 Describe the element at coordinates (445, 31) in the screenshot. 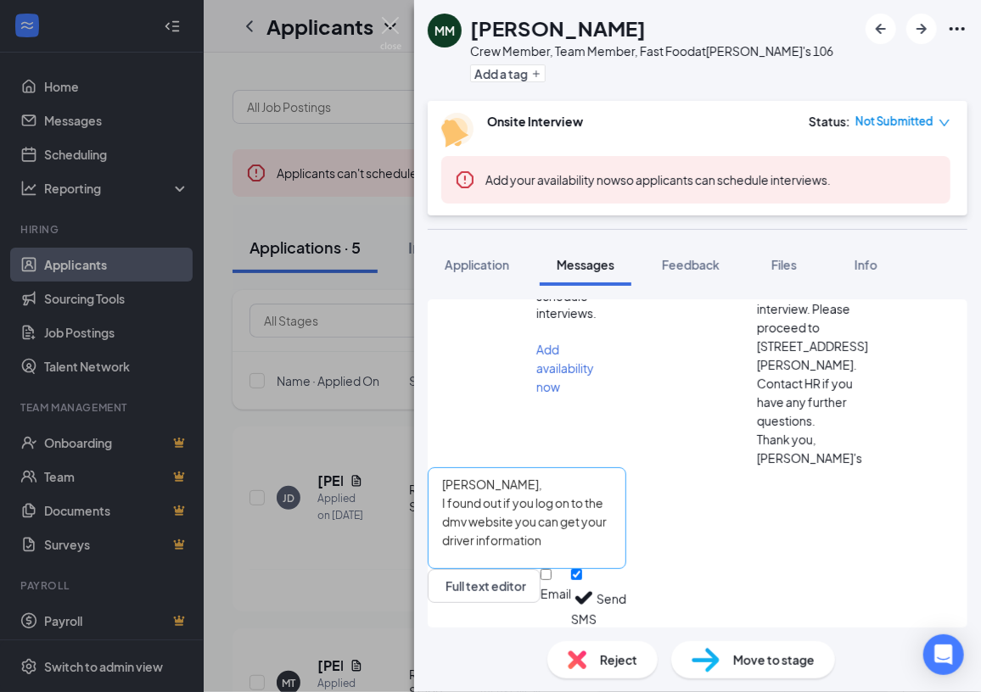

I see `div: MM` at that location.